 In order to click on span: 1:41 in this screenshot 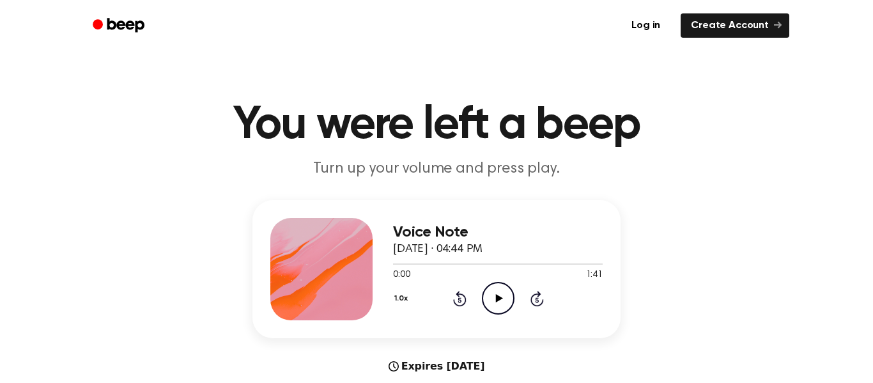, I will do `click(595, 275)`.